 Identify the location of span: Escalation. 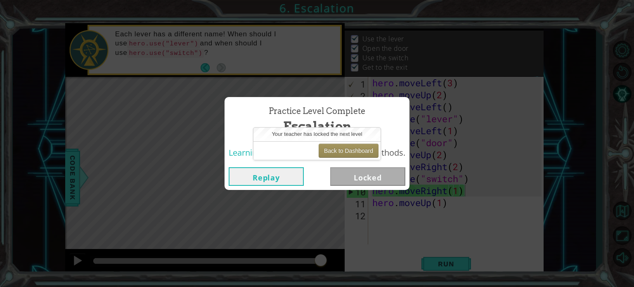
(317, 126).